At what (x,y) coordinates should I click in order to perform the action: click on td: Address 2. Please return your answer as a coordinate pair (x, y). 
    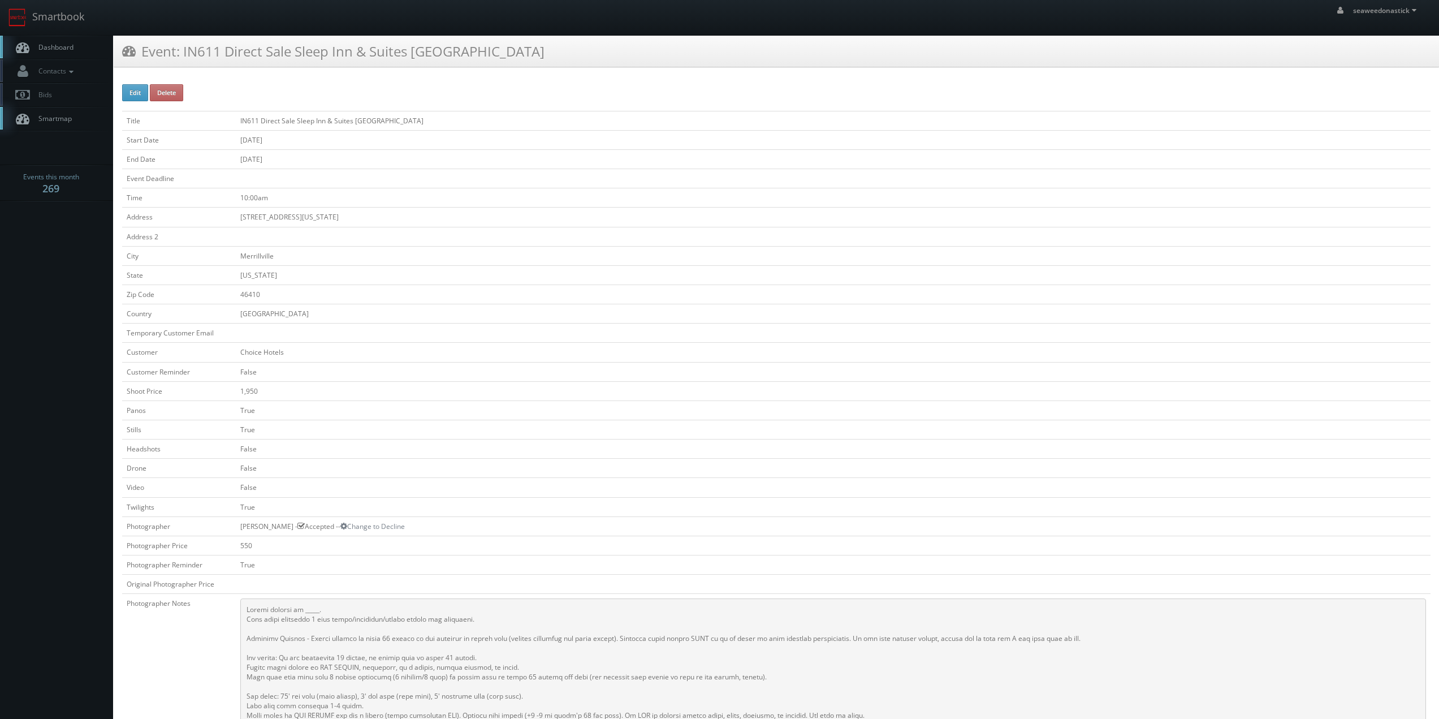
    Looking at the image, I should click on (179, 236).